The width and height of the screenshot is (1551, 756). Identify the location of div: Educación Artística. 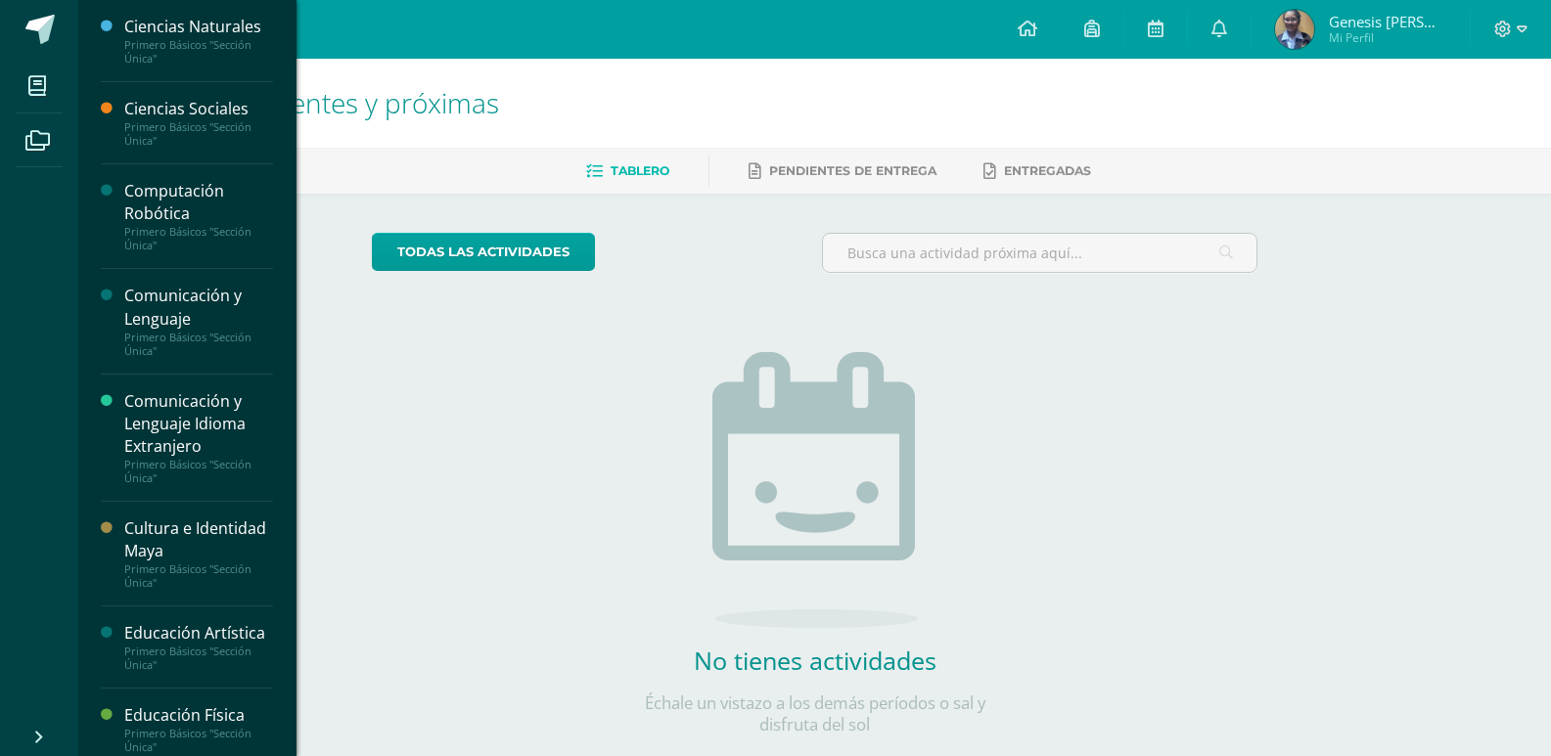
(199, 633).